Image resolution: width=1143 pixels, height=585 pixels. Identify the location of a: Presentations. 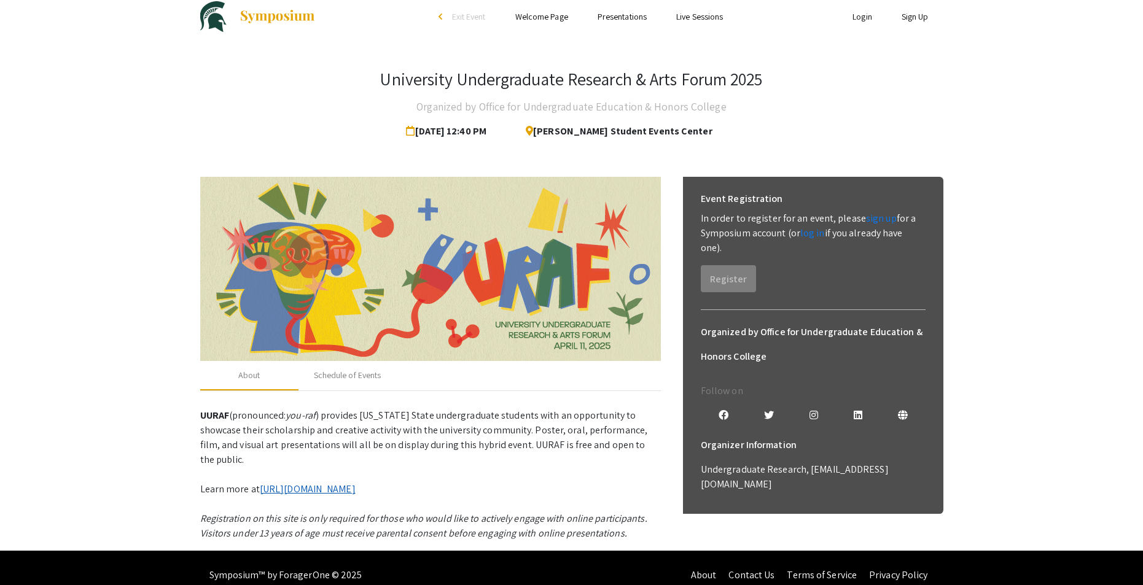
(622, 17).